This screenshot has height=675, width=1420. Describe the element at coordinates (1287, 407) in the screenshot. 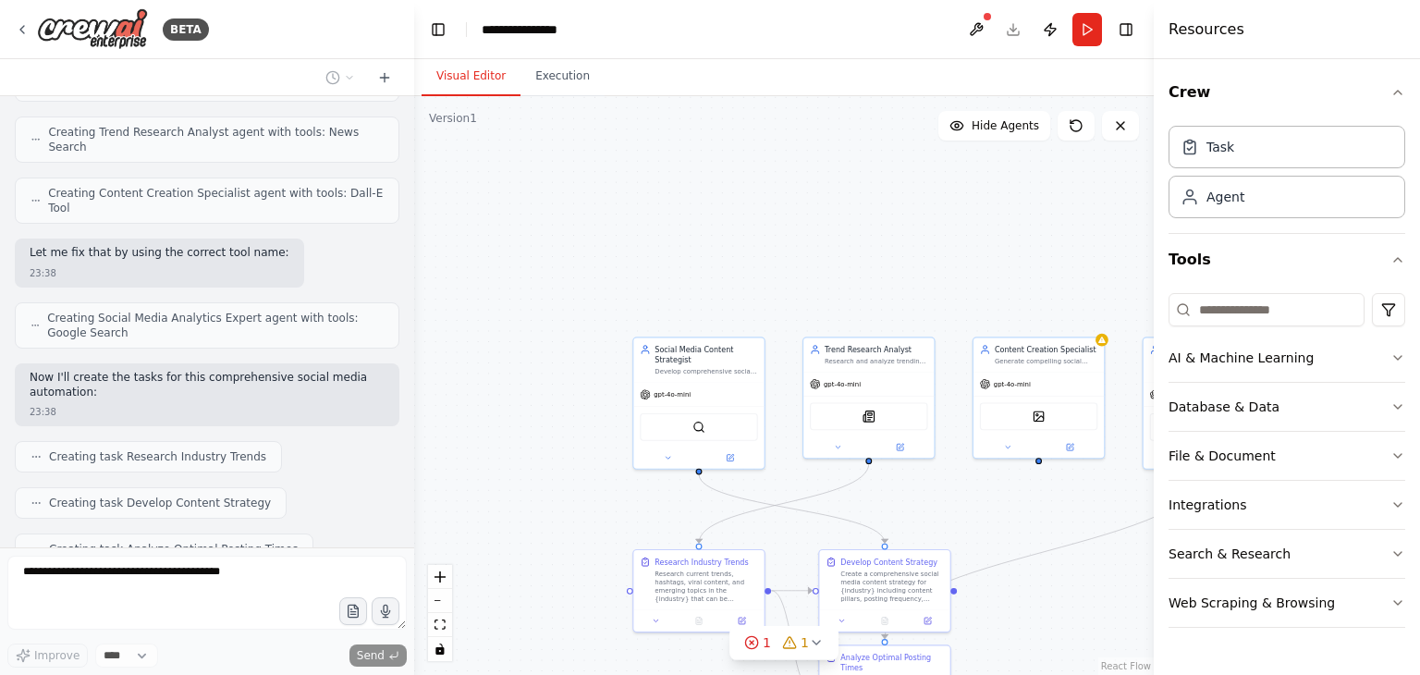

I see `button: Database & Data` at that location.